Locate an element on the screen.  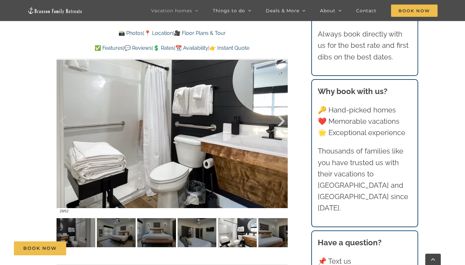
img: 07-Wildflower-Lodge-at-Table-Rock-Lake-Branson-Family-Retreats-vacation-home-rental-1148-scaled.j... is located at coordinates (197, 232).